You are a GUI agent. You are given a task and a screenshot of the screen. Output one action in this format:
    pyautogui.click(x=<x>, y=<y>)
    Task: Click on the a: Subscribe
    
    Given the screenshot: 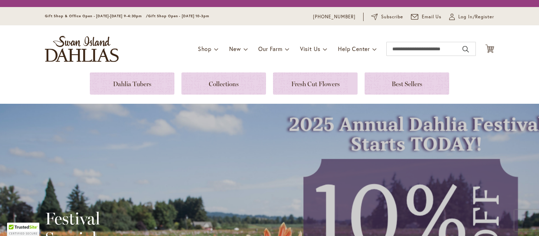 What is the action you would take?
    pyautogui.click(x=387, y=17)
    